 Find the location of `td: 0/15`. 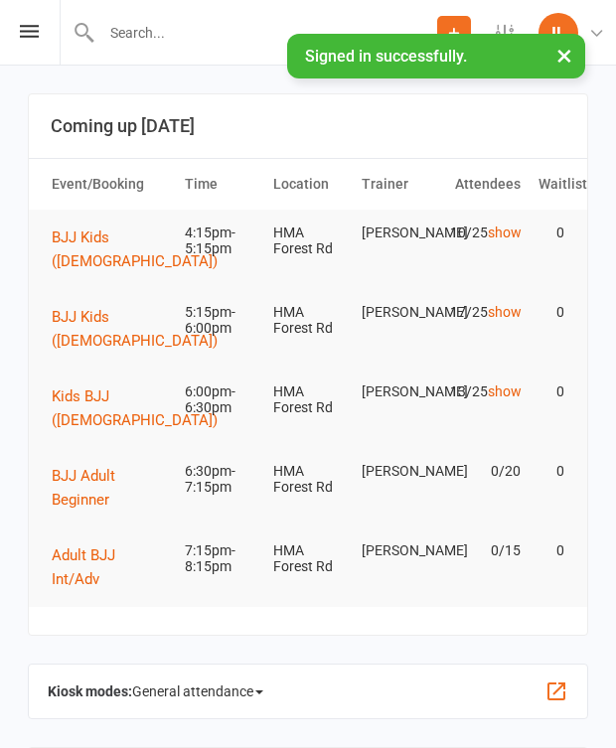

td: 0/15 is located at coordinates (484, 550).